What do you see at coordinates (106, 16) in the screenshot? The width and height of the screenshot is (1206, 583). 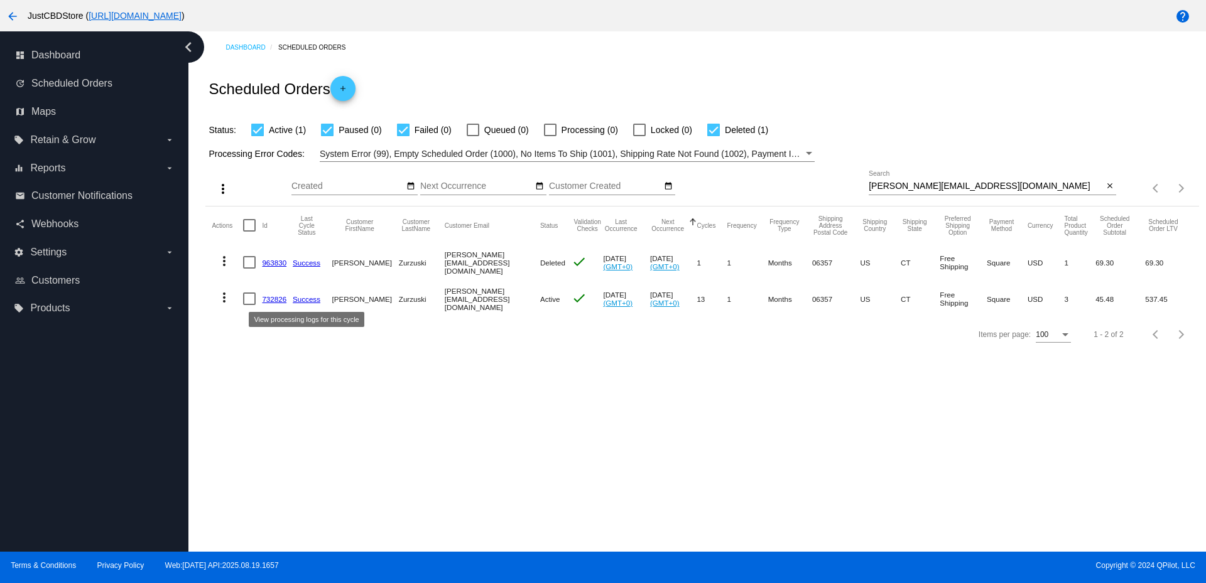 I see `span: JustCBDStore ( )` at bounding box center [106, 16].